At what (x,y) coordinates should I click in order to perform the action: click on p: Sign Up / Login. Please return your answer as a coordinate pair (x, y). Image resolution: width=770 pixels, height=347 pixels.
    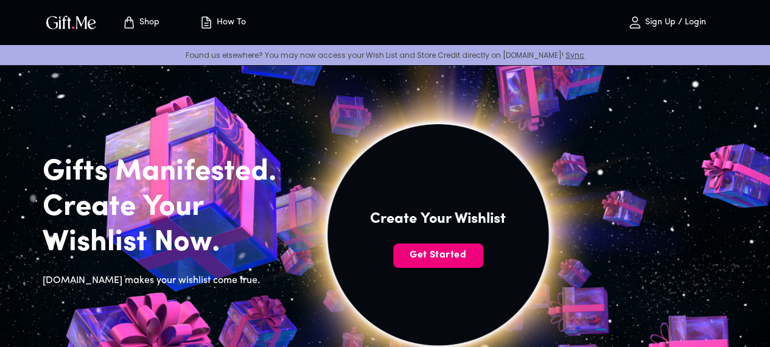
    Looking at the image, I should click on (674, 23).